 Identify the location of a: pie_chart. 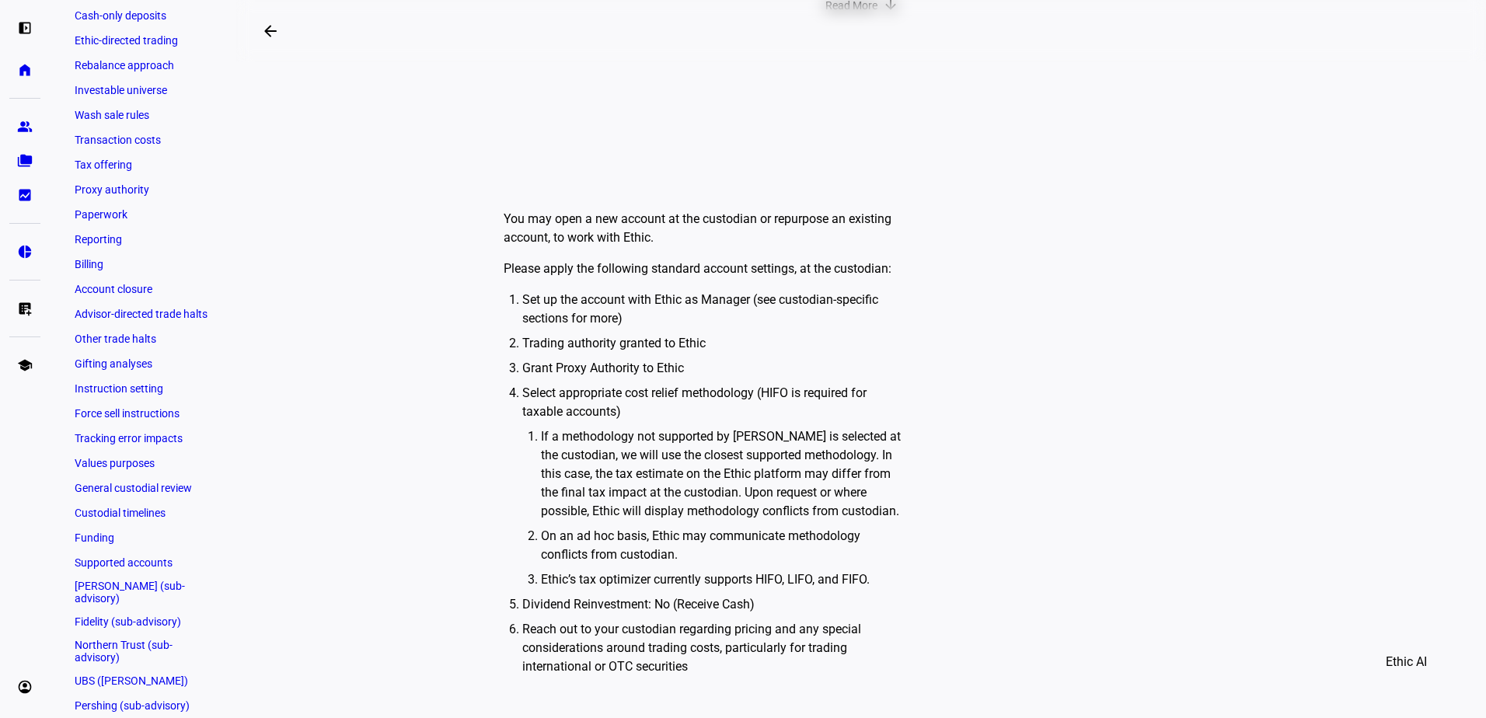
(25, 252).